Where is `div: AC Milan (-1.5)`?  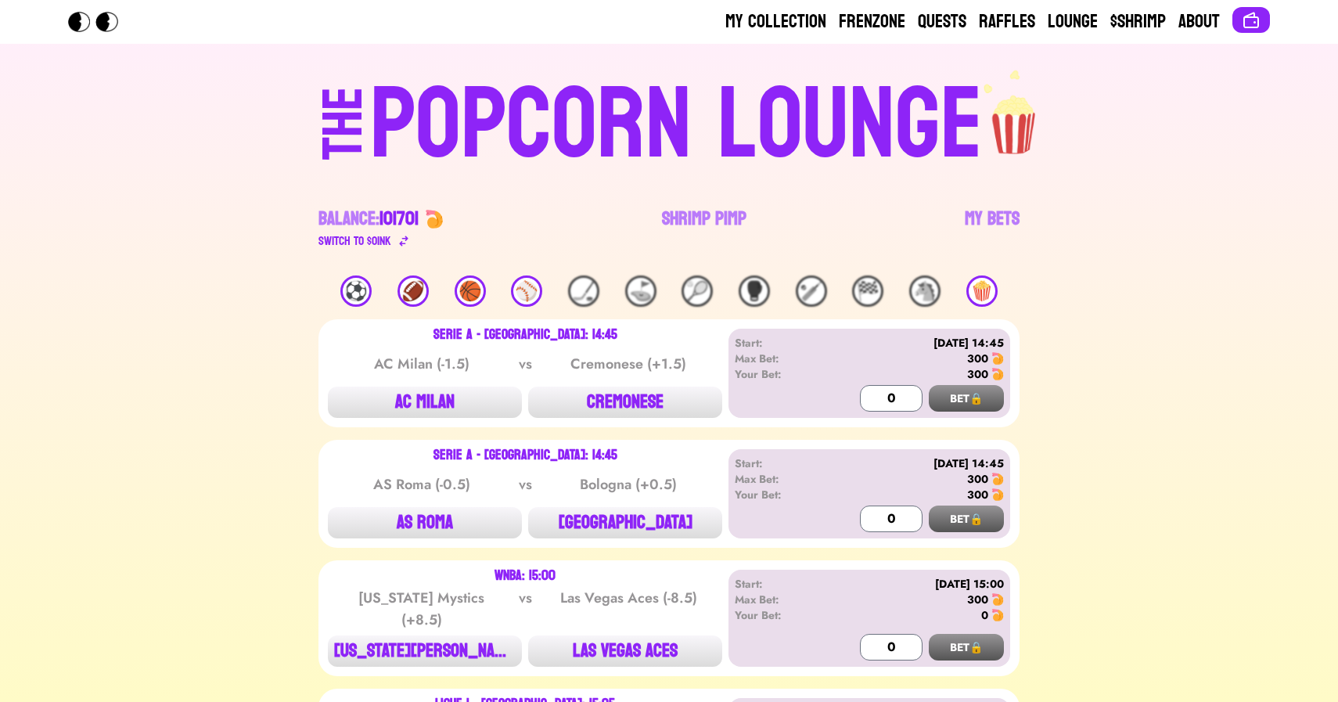 div: AC Milan (-1.5) is located at coordinates (422, 364).